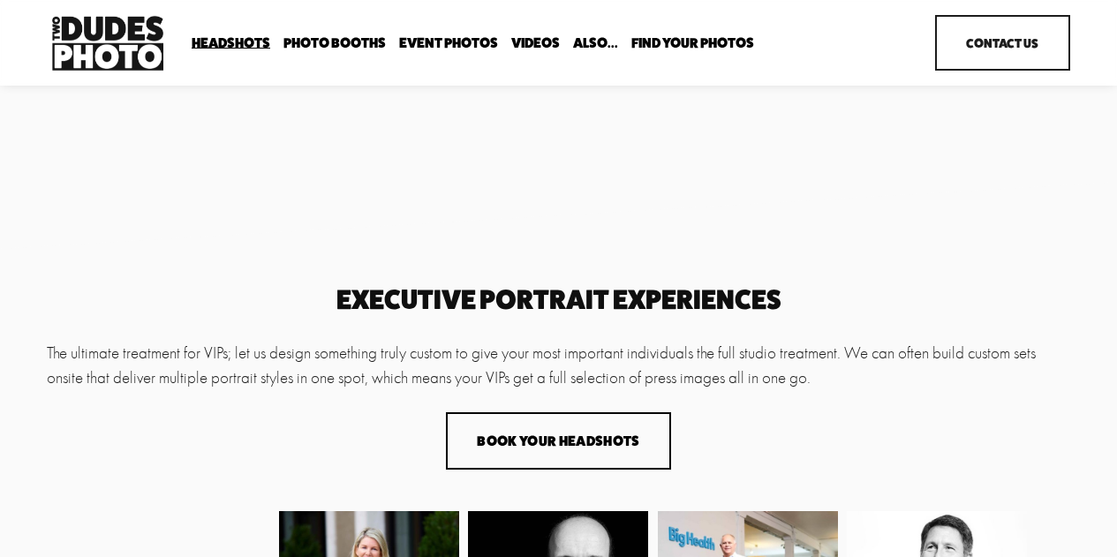 This screenshot has width=1117, height=557. Describe the element at coordinates (230, 43) in the screenshot. I see `span: Headshots` at that location.